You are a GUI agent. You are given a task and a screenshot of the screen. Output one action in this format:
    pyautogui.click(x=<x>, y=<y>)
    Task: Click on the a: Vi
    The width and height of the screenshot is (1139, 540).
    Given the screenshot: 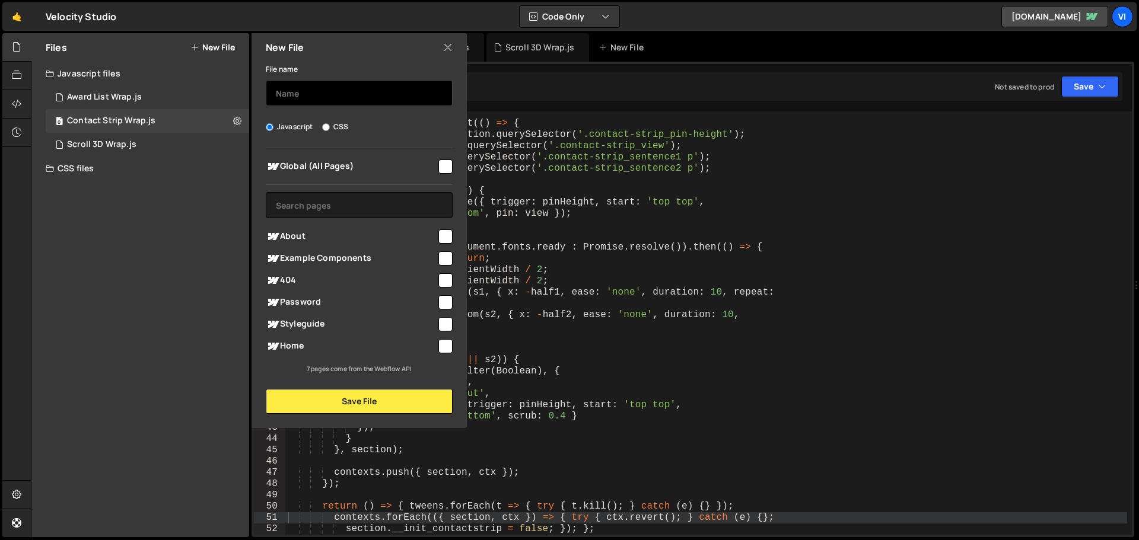 What is the action you would take?
    pyautogui.click(x=1122, y=17)
    